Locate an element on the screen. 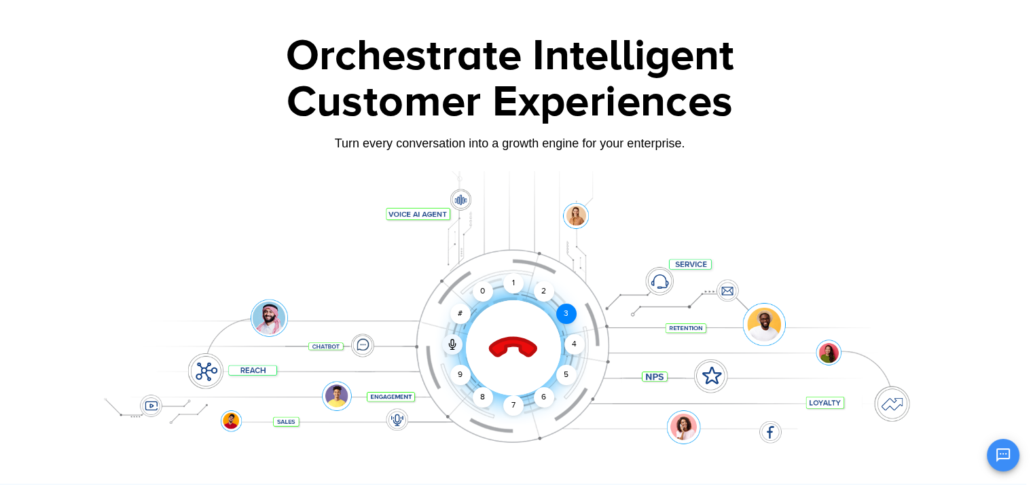 This screenshot has height=485, width=1033. div: Customer Experiences is located at coordinates (510, 103).